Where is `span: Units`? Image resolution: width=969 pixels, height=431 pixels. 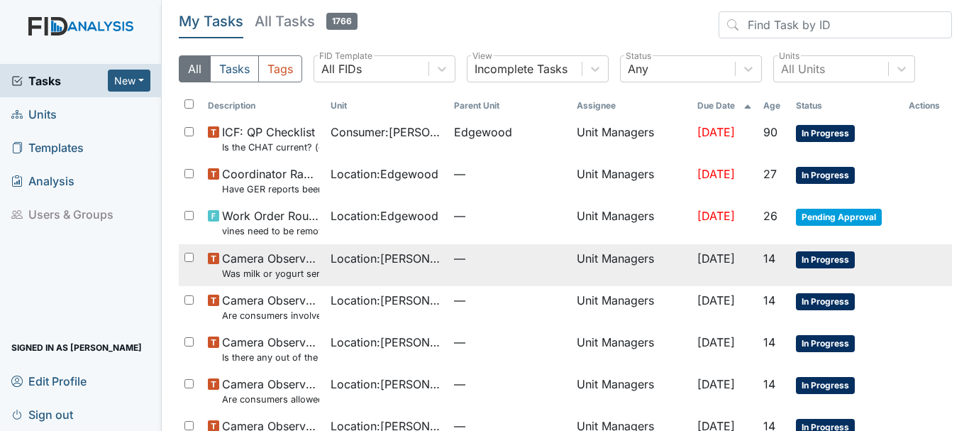
span: Units is located at coordinates (34, 114).